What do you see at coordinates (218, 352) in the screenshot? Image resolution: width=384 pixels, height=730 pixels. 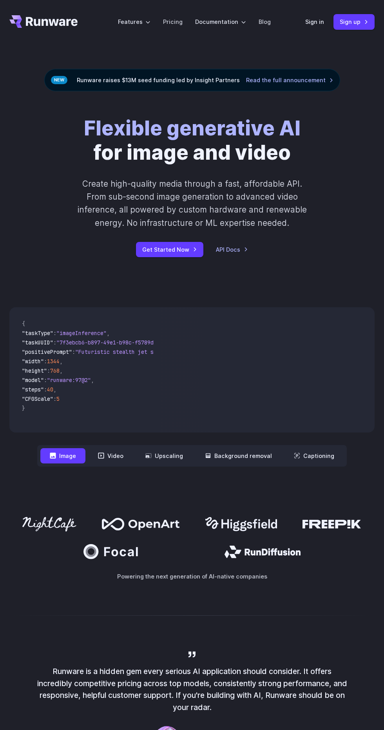 I see `span: "Futuristic stealth jet streaking through a neon-lit cityscape with glowing purple exhaust"` at bounding box center [218, 352].